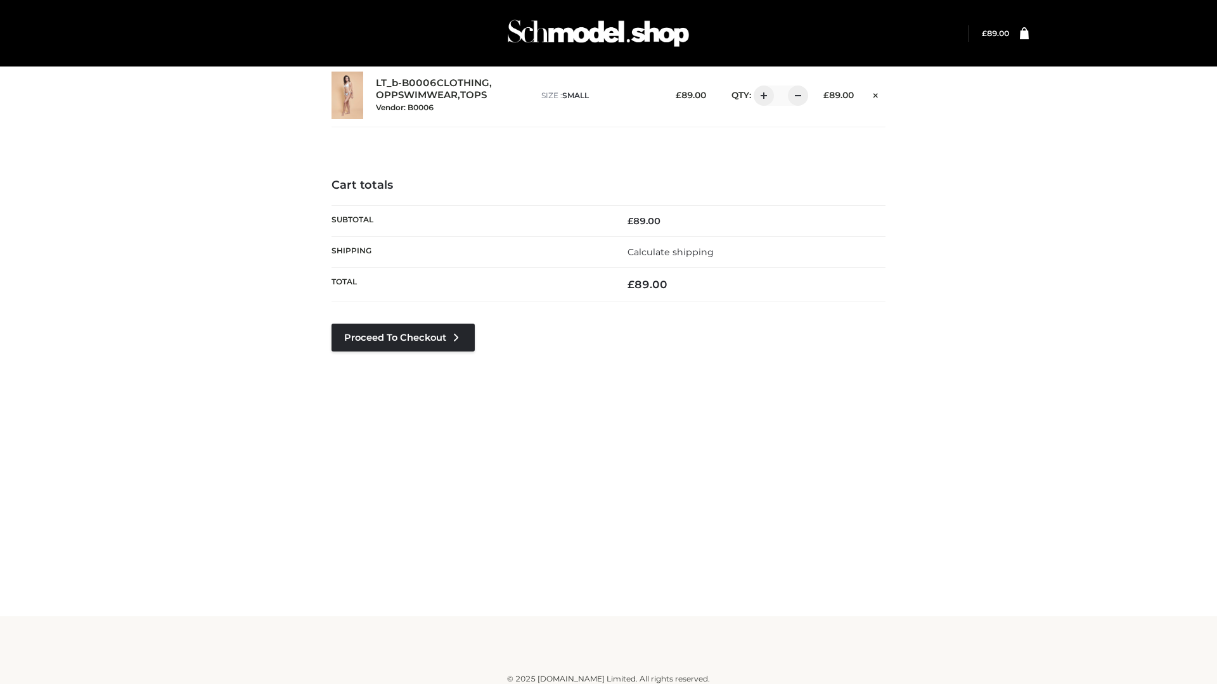 The height and width of the screenshot is (684, 1217). Describe the element at coordinates (575, 95) in the screenshot. I see `span: SMALL` at that location.